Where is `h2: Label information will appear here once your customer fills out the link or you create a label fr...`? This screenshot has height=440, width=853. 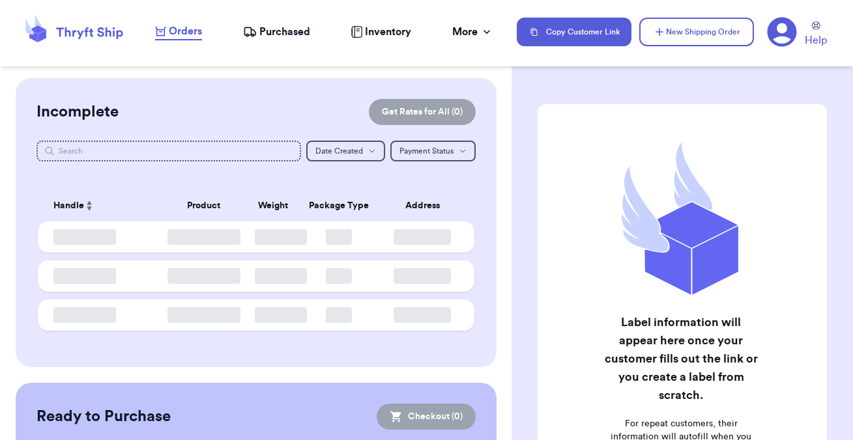 h2: Label information will appear here once your customer fills out the link or you create a label fr... is located at coordinates (681, 359).